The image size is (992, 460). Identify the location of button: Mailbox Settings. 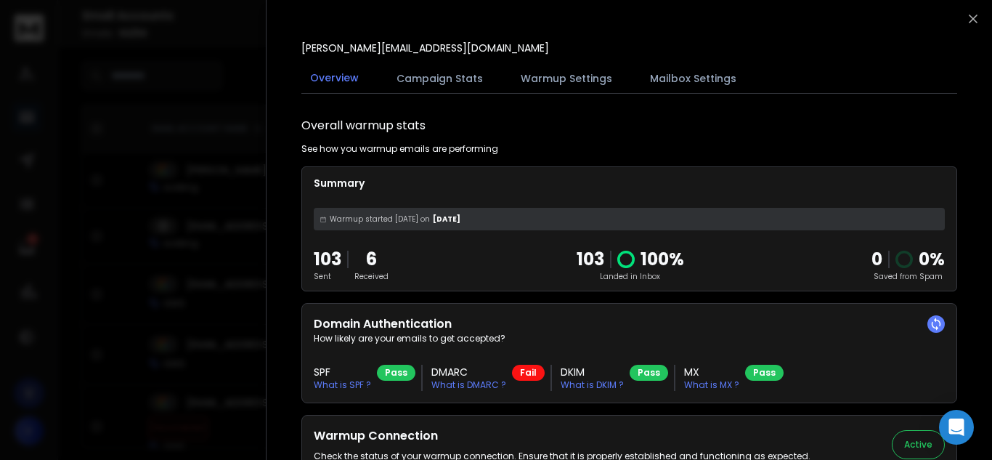
(693, 78).